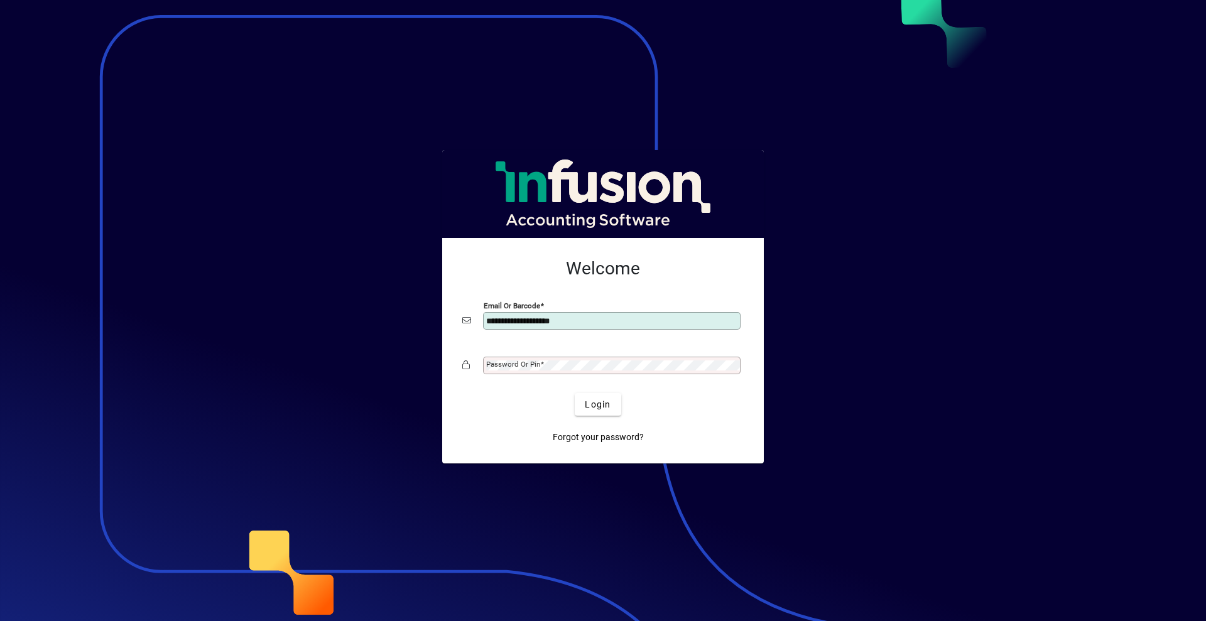 The height and width of the screenshot is (621, 1206). I want to click on button: Login, so click(597, 404).